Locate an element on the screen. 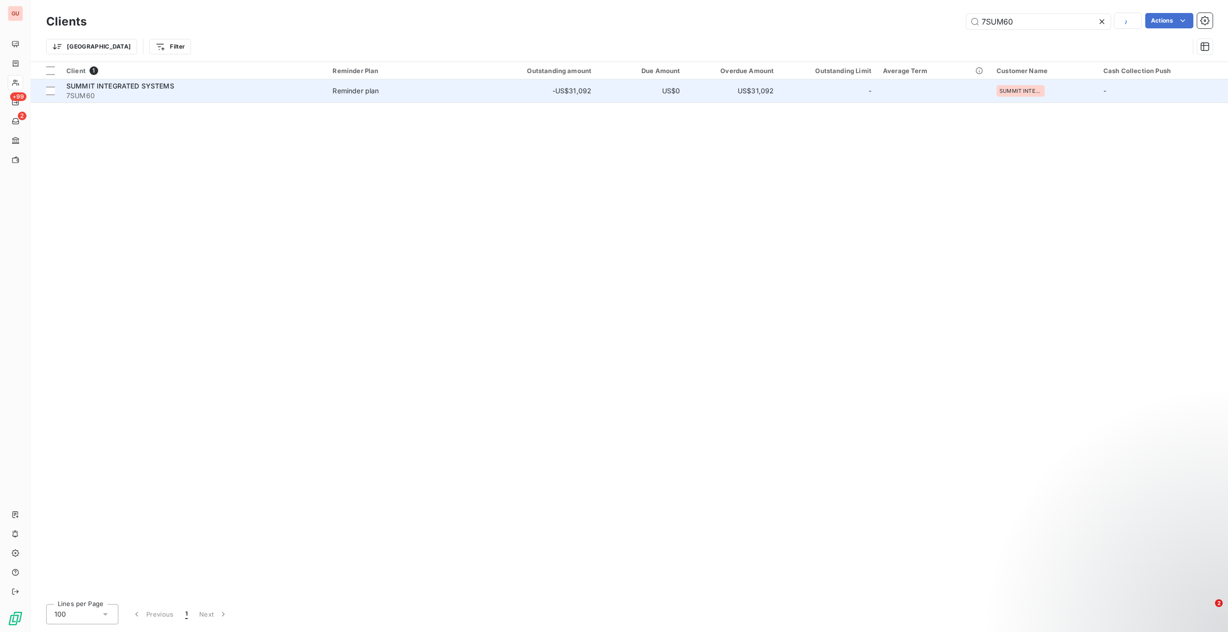 This screenshot has width=1228, height=632. td: US$31,092 is located at coordinates (733, 91).